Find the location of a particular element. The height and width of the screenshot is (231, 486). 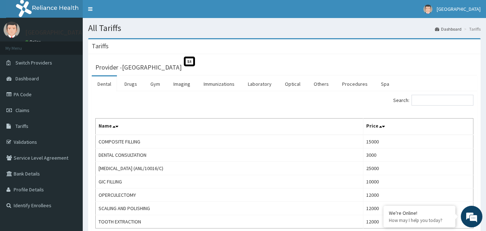

h3: Tariffs is located at coordinates (100, 46).